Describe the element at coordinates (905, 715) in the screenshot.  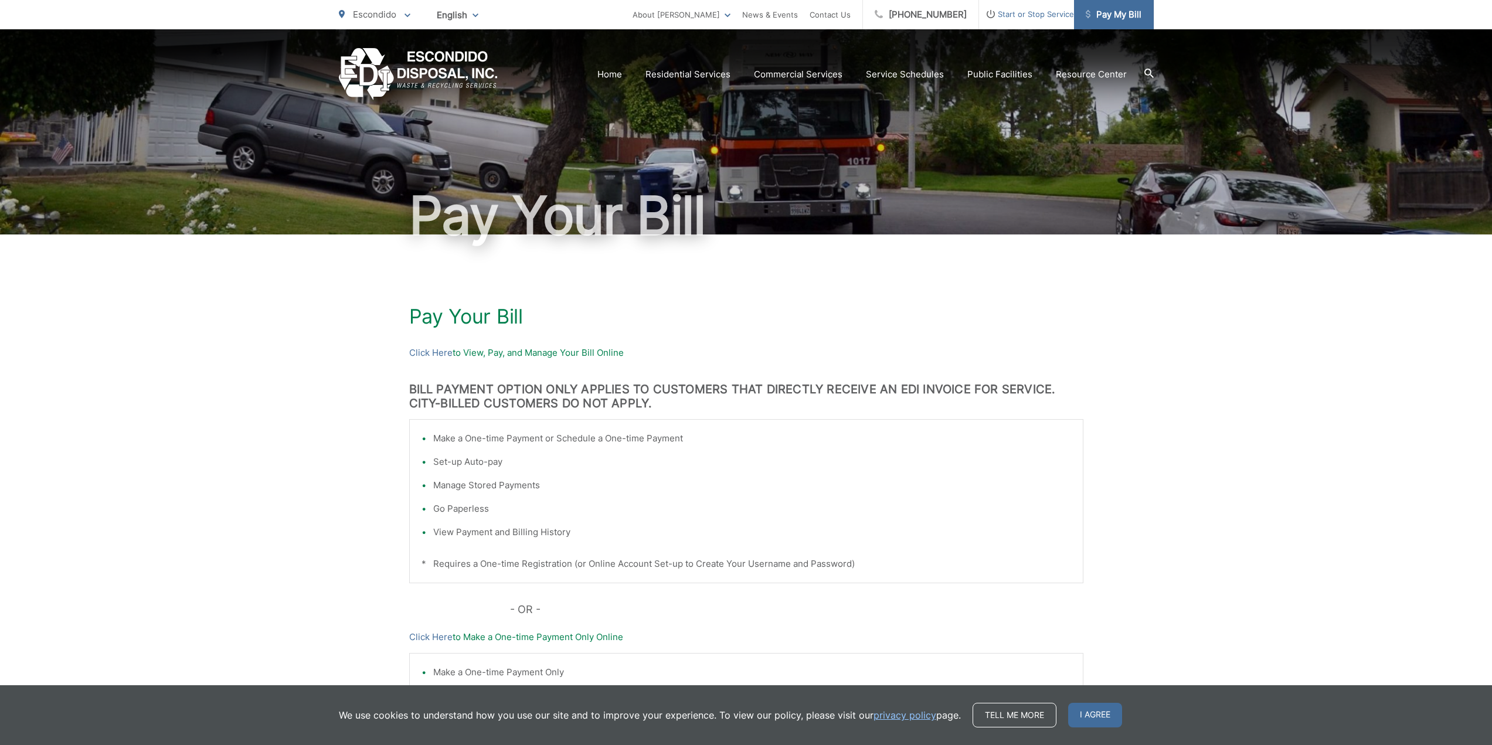
I see `a: privacy policy` at that location.